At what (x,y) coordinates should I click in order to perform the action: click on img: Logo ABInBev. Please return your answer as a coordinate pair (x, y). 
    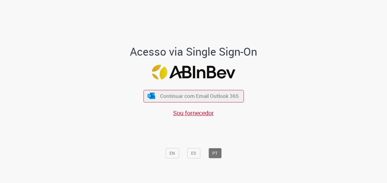
    Looking at the image, I should click on (193, 72).